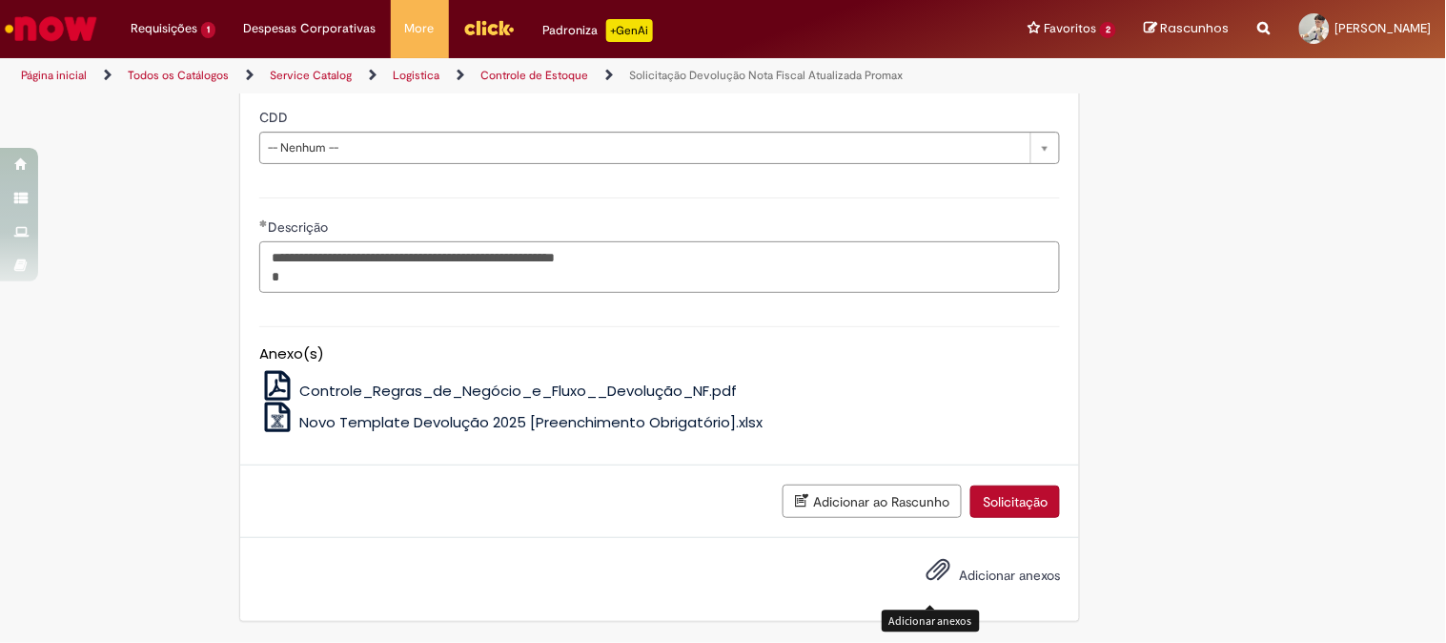  Describe the element at coordinates (53, 75) in the screenshot. I see `a: Página inicial` at that location.